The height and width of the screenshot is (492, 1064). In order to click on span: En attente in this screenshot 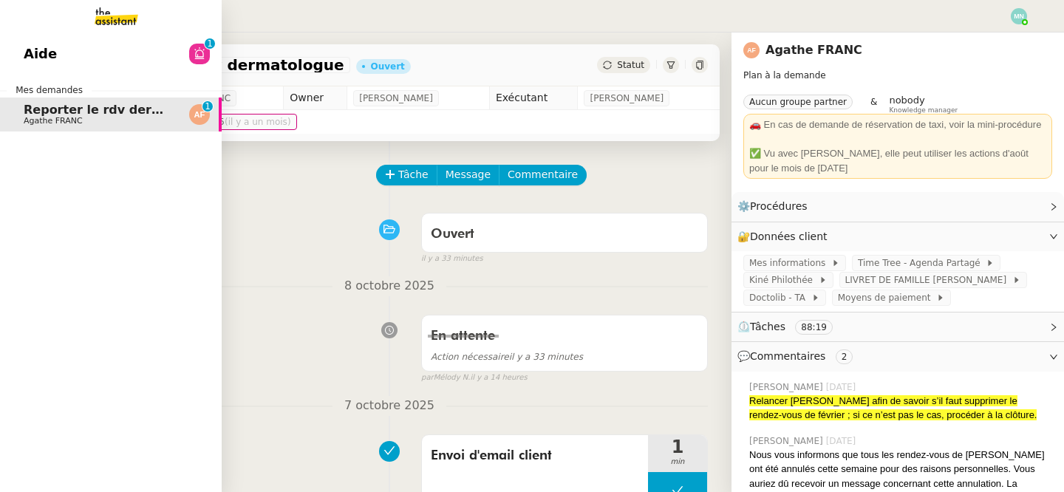, I will do `click(463, 336)`.